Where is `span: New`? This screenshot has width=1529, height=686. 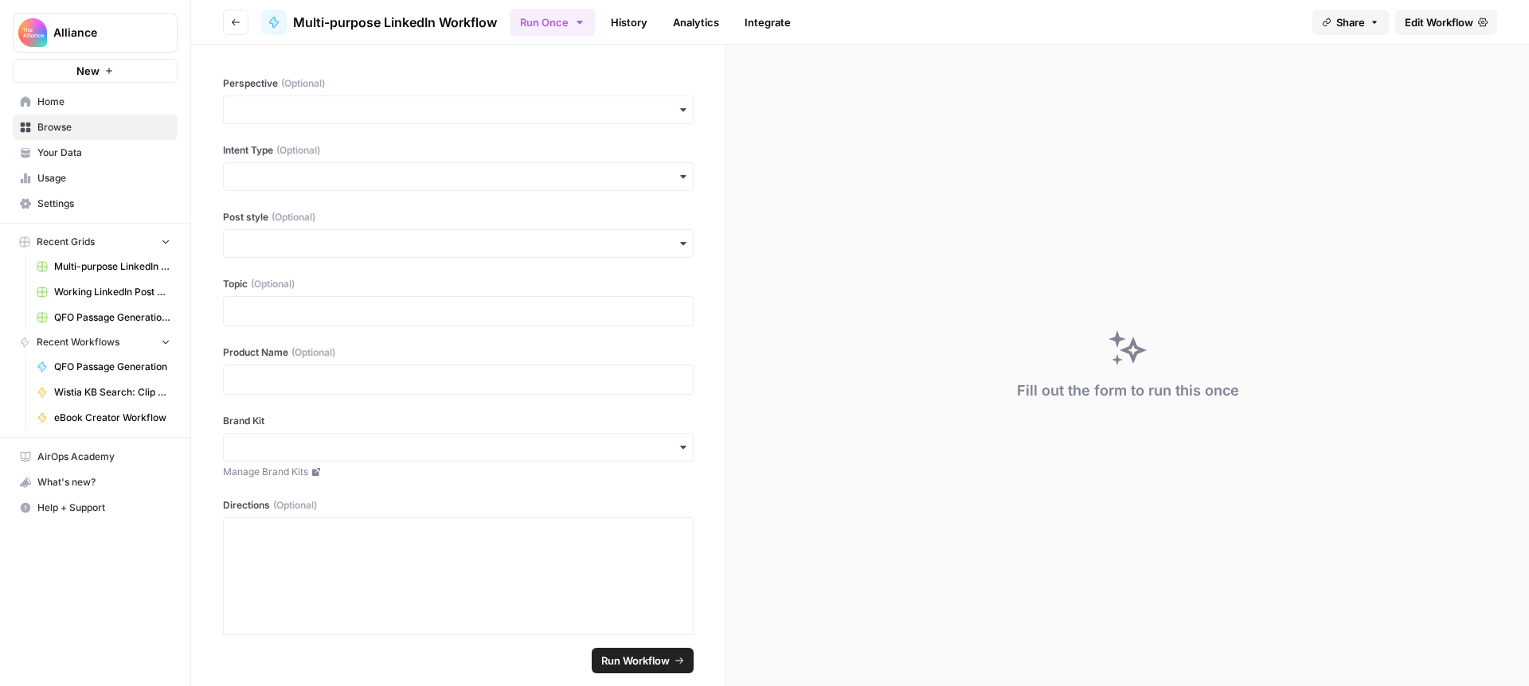 span: New is located at coordinates (88, 71).